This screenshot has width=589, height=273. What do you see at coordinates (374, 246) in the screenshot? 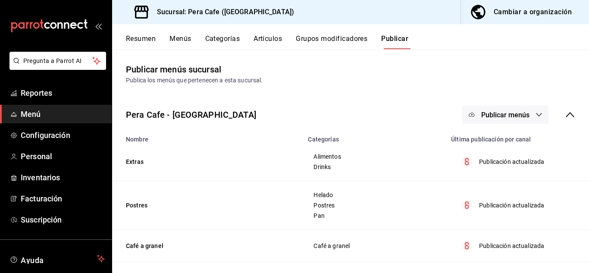
I see `span: Café a granel` at bounding box center [374, 246].